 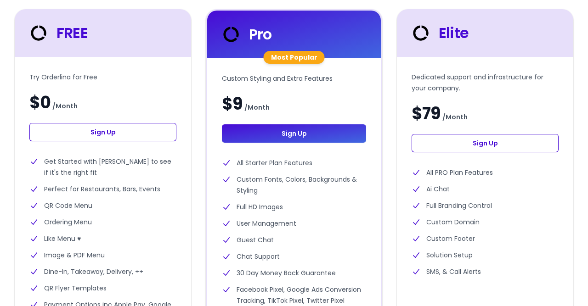 What do you see at coordinates (485, 272) in the screenshot?
I see `li: SMS, & Call Alerts` at bounding box center [485, 272].